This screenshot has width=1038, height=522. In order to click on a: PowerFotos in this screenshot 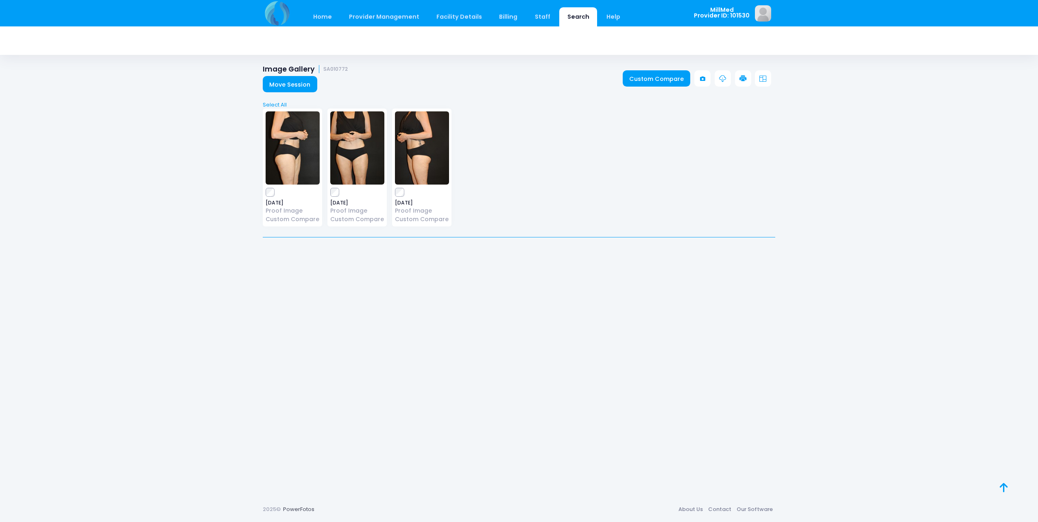, I will do `click(299, 509)`.